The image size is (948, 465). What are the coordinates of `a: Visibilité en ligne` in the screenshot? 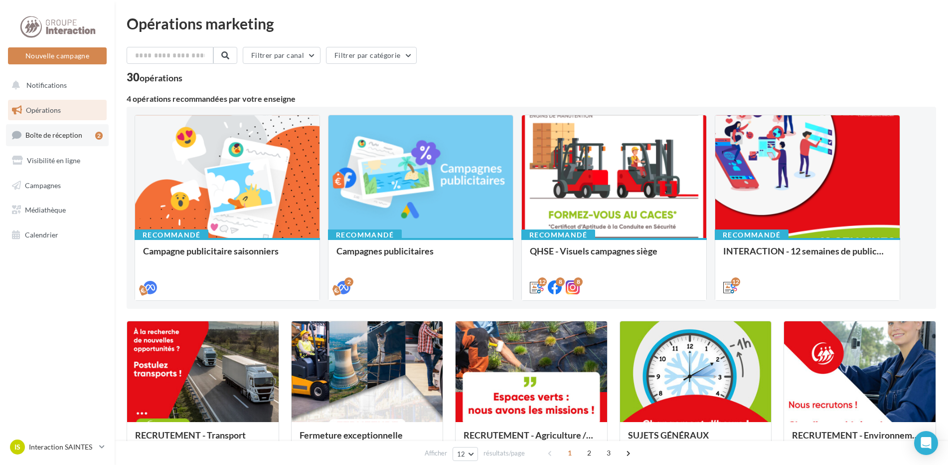 It's located at (57, 161).